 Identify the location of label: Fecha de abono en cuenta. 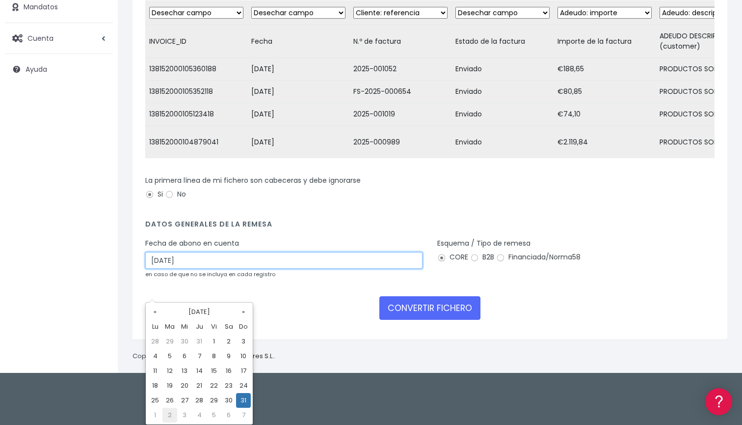
(192, 243).